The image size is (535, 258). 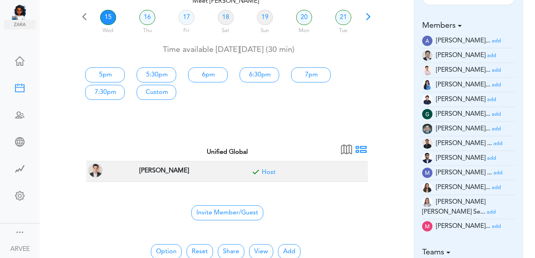 What do you see at coordinates (225, 29) in the screenshot?
I see `div: Sat` at bounding box center [225, 29].